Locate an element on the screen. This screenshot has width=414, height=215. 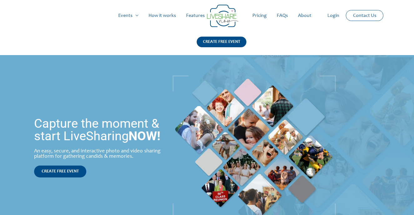
nav: Site Navigation is located at coordinates (207, 16).